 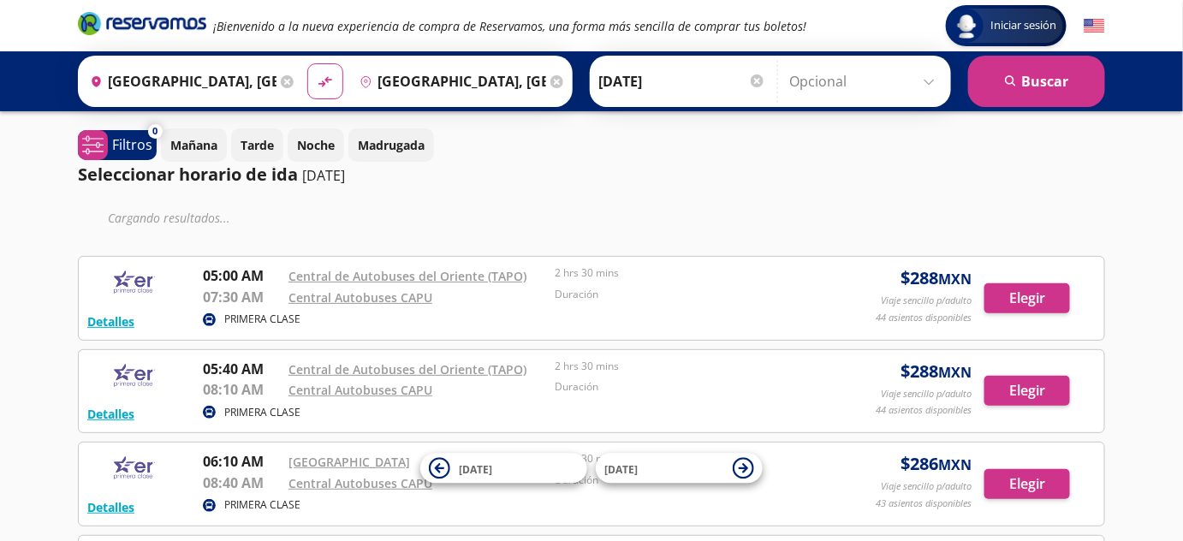 I want to click on p: Filtros, so click(x=132, y=145).